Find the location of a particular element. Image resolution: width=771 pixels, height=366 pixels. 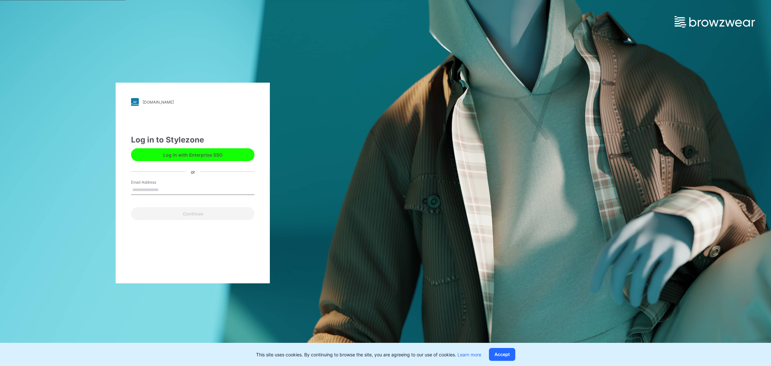

div: Log in to Stylezone is located at coordinates (193, 140).